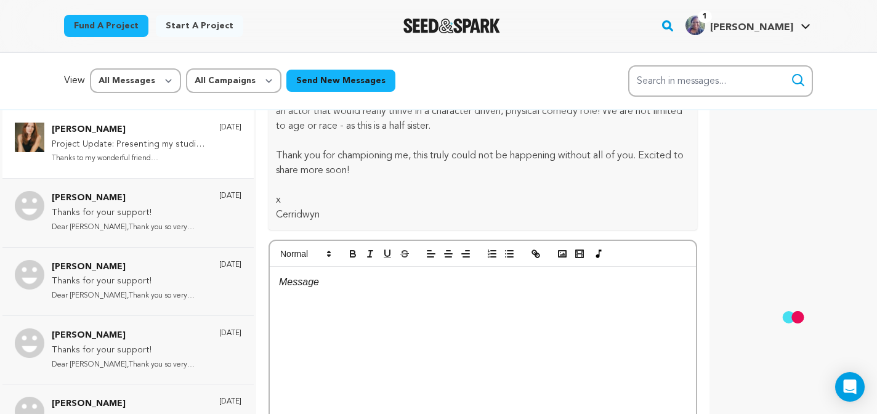 The height and width of the screenshot is (414, 877). Describe the element at coordinates (748, 26) in the screenshot. I see `span: Leanna B.'s Profile` at that location.